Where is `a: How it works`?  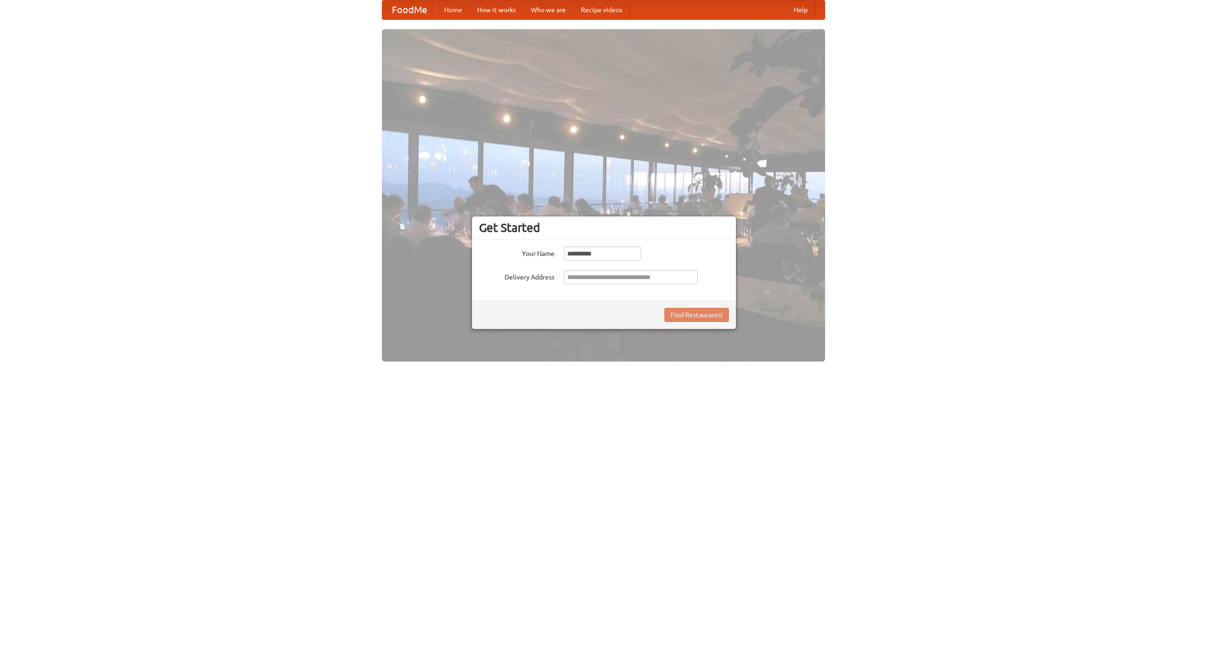 a: How it works is located at coordinates (496, 10).